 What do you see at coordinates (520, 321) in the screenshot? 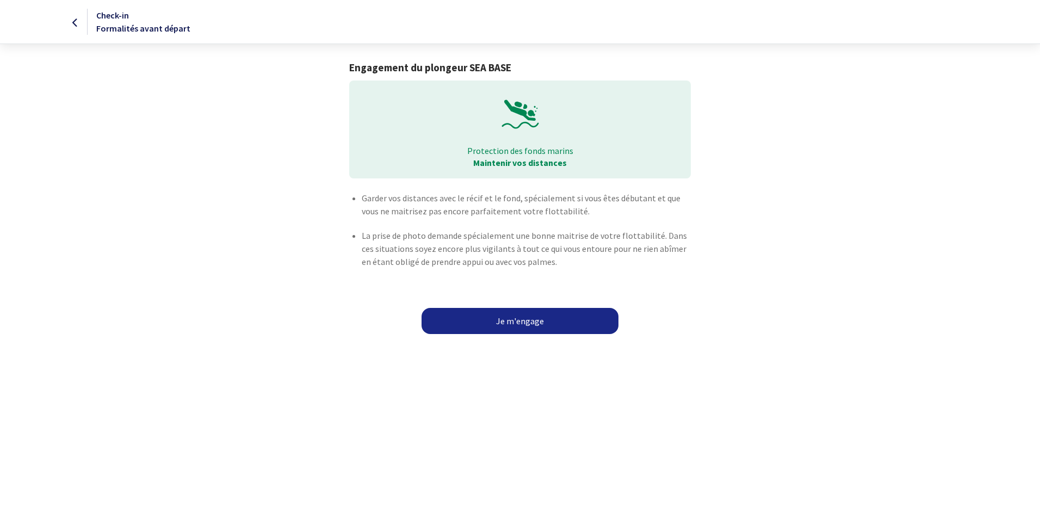
I see `a: Je m'engage` at bounding box center [520, 321].